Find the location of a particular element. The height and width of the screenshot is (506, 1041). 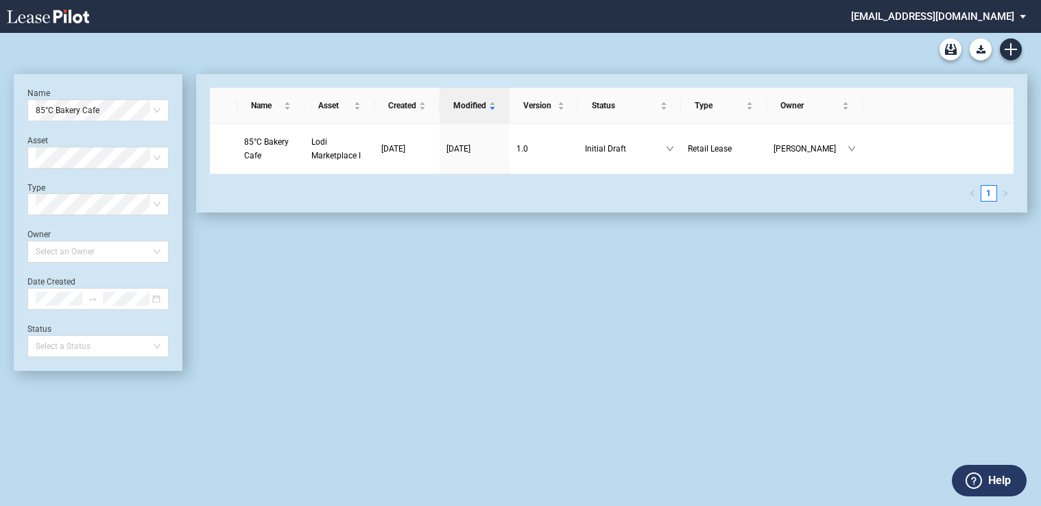

a: Retail Lease is located at coordinates (723, 149).